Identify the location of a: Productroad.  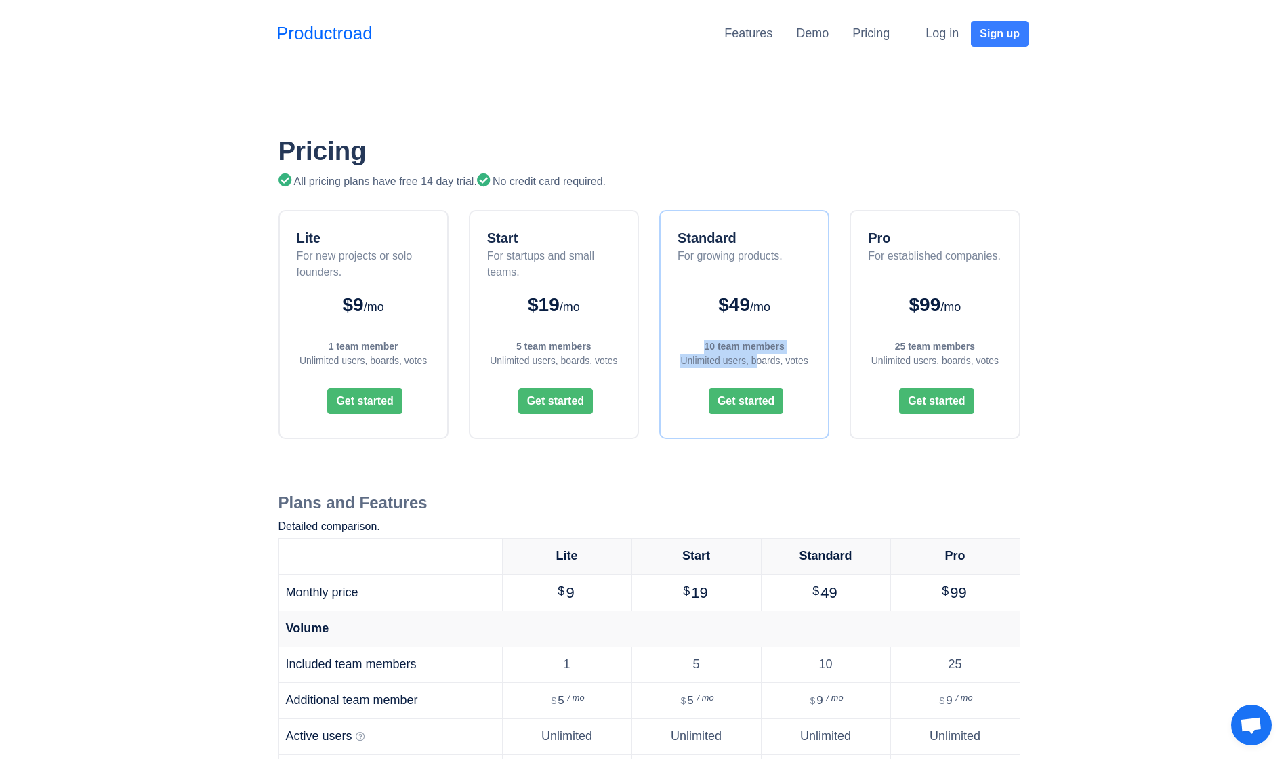
(324, 33).